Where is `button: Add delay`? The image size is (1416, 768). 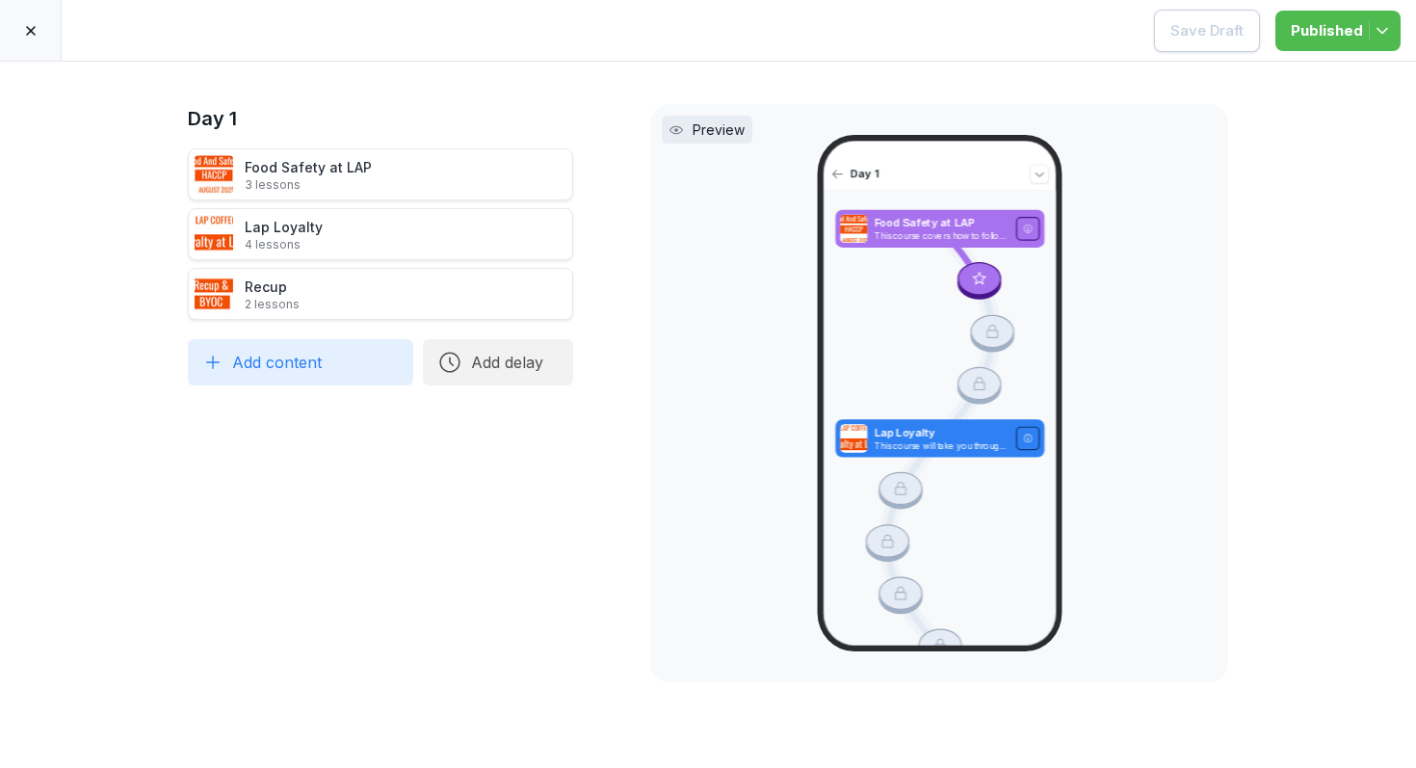 button: Add delay is located at coordinates (498, 362).